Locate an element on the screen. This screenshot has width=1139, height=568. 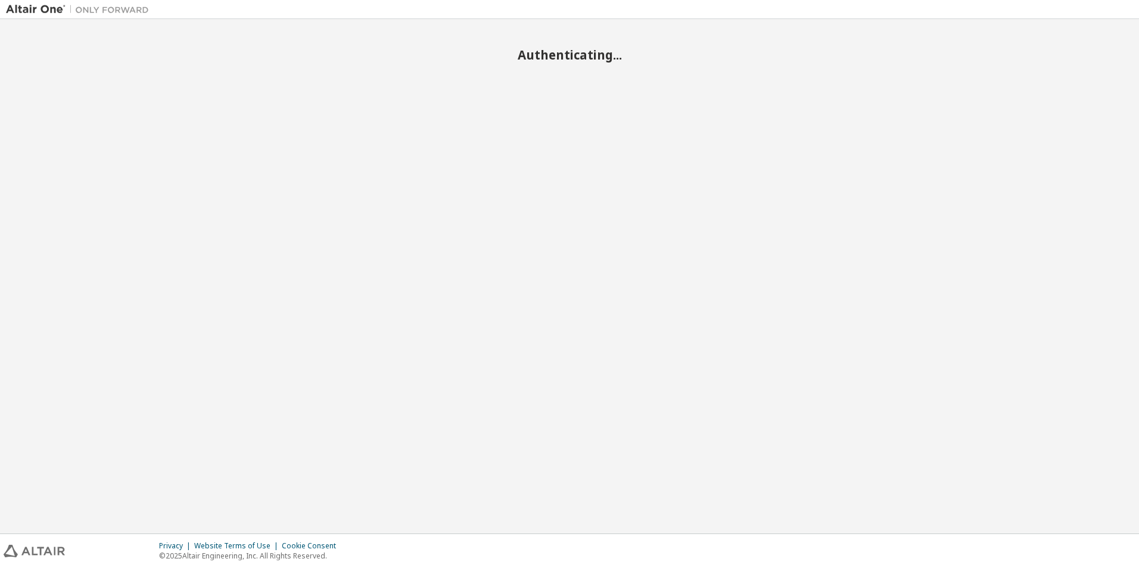
h2: Authenticating... is located at coordinates (569, 55).